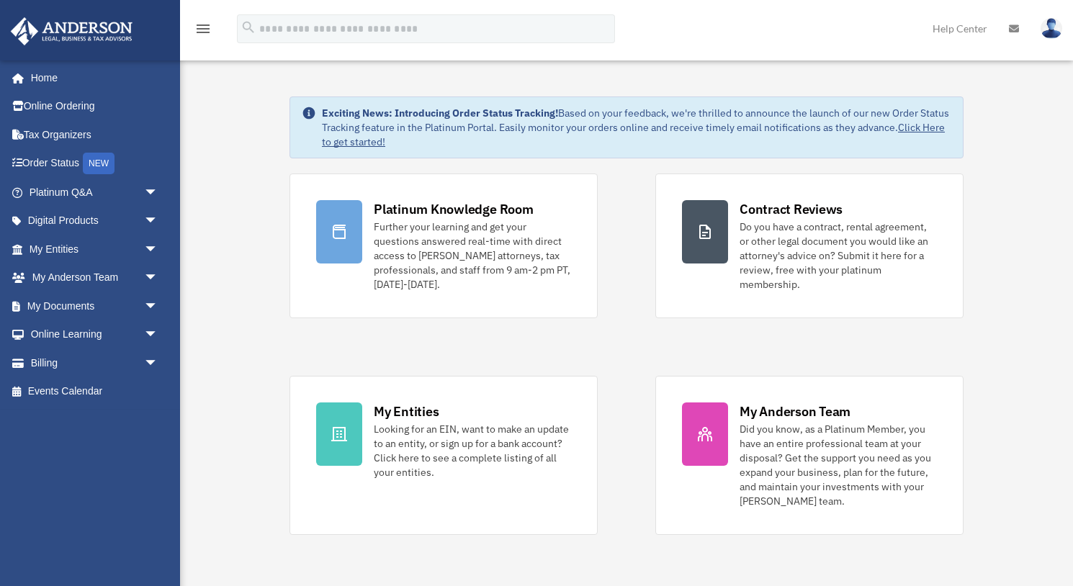  What do you see at coordinates (95, 249) in the screenshot?
I see `a: My Entitiesarrow_drop_down` at bounding box center [95, 249].